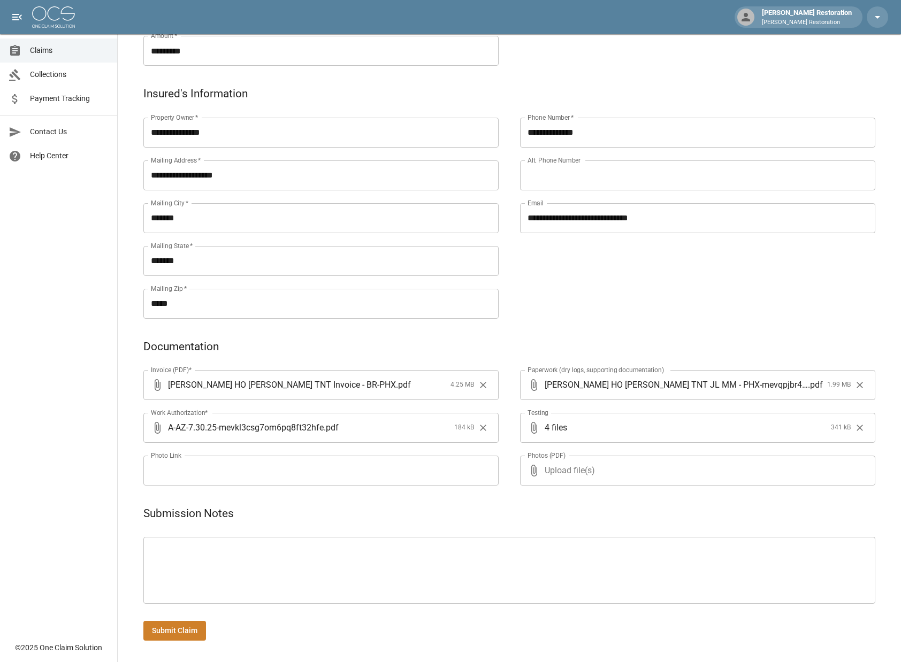 This screenshot has width=901, height=662. I want to click on span: Upload file(s), so click(696, 471).